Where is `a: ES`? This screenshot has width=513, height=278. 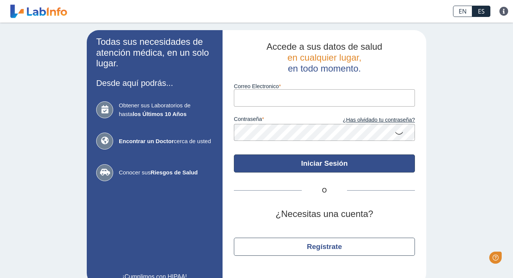 a: ES is located at coordinates (481, 11).